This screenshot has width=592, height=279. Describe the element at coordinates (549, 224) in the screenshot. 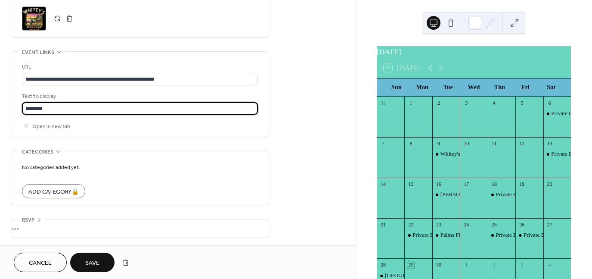

I see `div: 27` at that location.